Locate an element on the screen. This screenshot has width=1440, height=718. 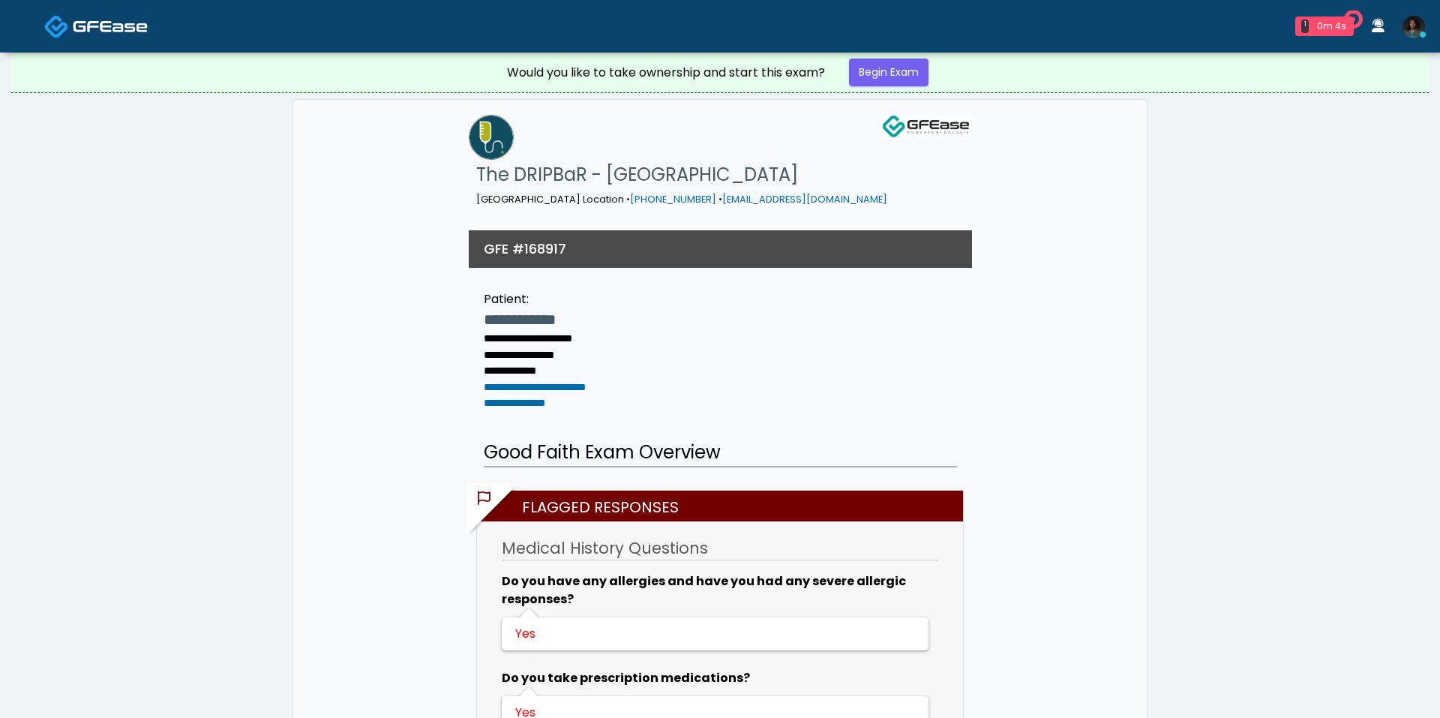
h2: Flagged Responses is located at coordinates (724, 506).